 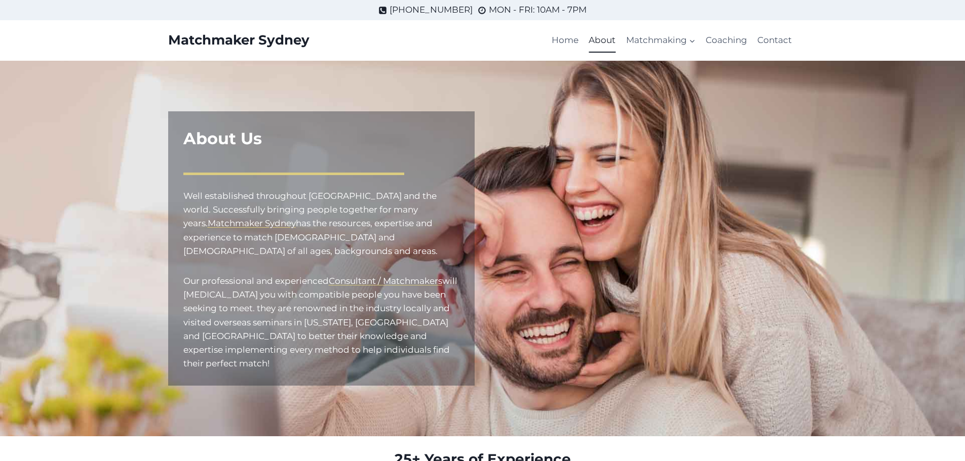 What do you see at coordinates (239, 40) in the screenshot?
I see `p: Matchmaker Sydney` at bounding box center [239, 40].